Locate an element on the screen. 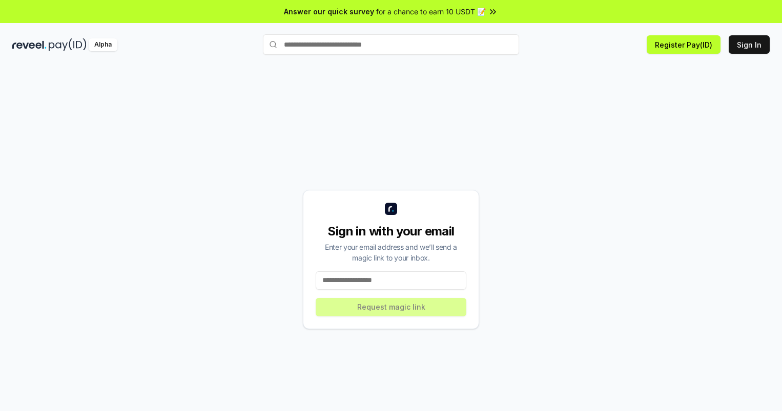 Image resolution: width=782 pixels, height=411 pixels. img: logo_small is located at coordinates (391, 209).